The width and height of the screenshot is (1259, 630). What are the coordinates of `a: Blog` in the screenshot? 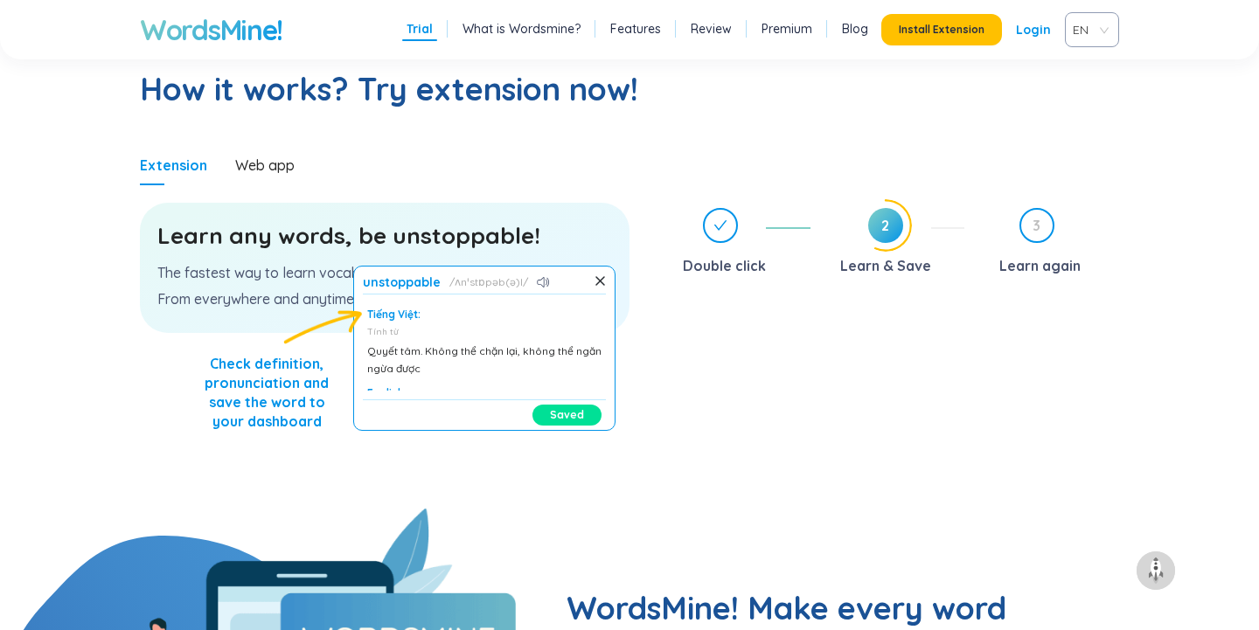 It's located at (855, 29).